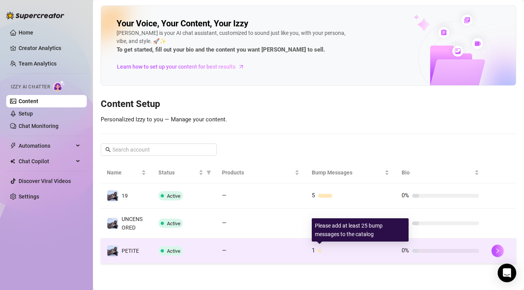 This screenshot has height=290, width=524. Describe the element at coordinates (12, 161) in the screenshot. I see `img: Chat Copilot` at that location.